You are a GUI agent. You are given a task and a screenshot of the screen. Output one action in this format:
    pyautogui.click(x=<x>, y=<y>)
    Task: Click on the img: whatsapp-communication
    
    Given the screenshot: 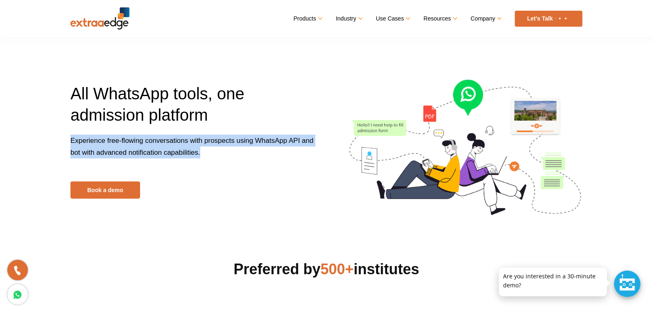 What is the action you would take?
    pyautogui.click(x=466, y=141)
    